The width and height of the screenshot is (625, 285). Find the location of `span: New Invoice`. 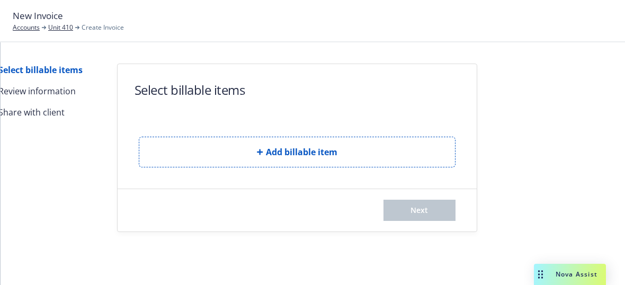

span: New Invoice is located at coordinates (38, 16).